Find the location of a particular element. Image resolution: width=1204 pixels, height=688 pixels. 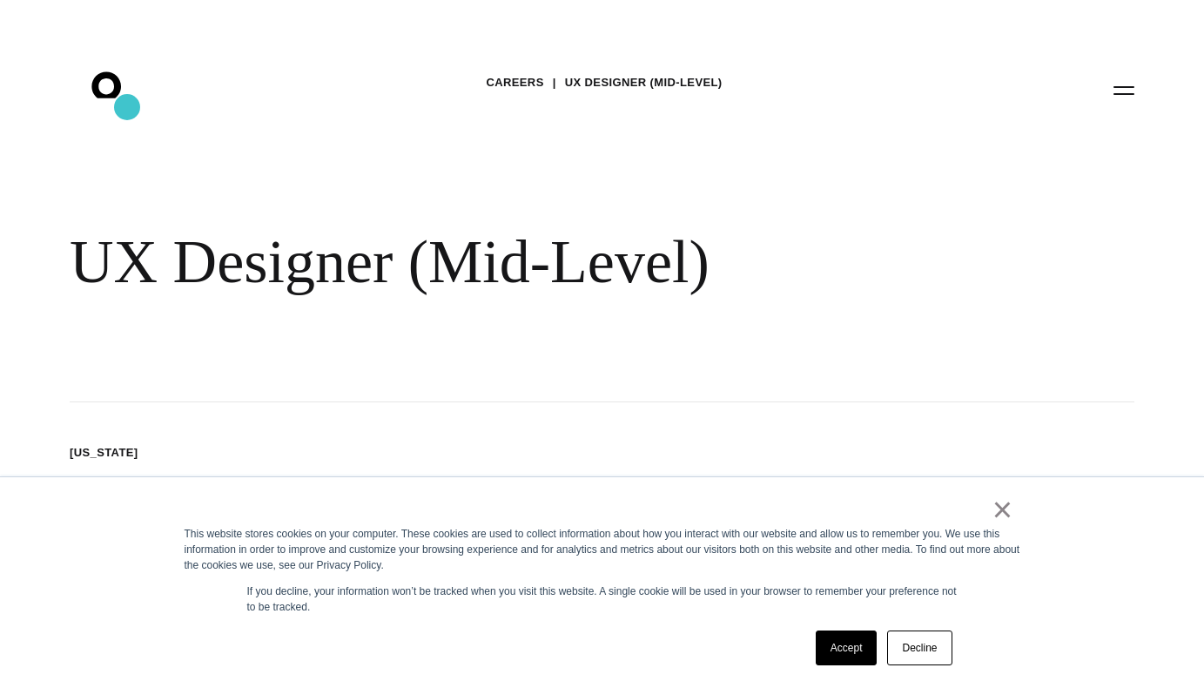

a: UX Designer (Mid-Level) is located at coordinates (644, 83).